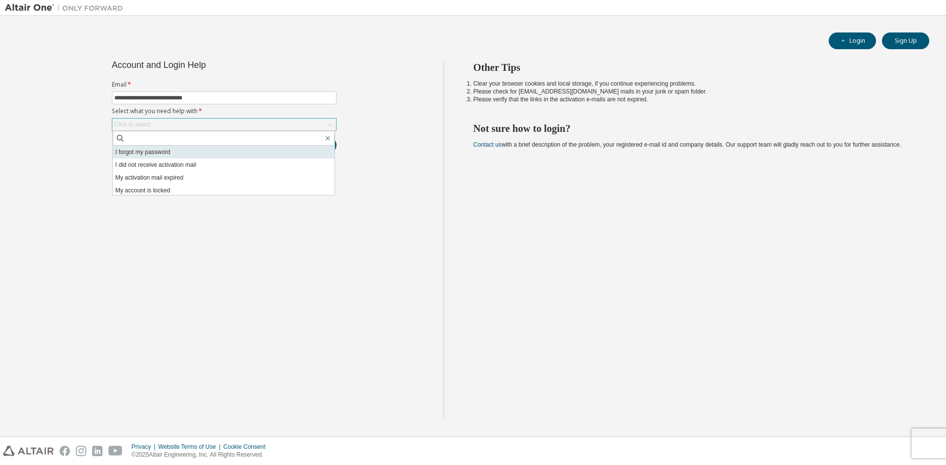 Image resolution: width=946 pixels, height=465 pixels. I want to click on span: with a brief description of the problem, your registered e-mail id and company details. Our suppo..., so click(687, 145).